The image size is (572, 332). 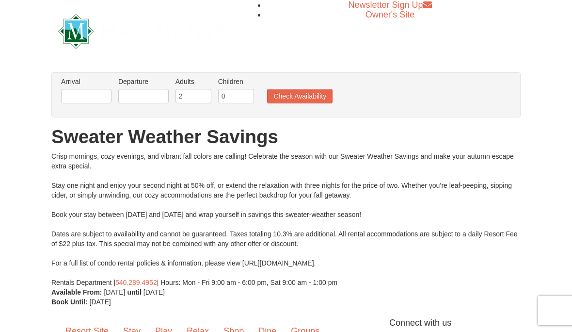 What do you see at coordinates (390, 15) in the screenshot?
I see `a: Owner's Site` at bounding box center [390, 15].